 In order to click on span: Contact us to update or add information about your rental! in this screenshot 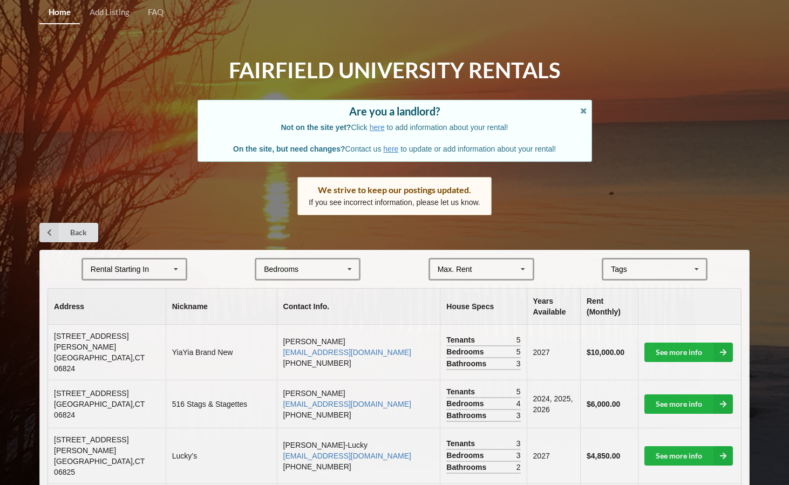, I will do `click(395, 149)`.